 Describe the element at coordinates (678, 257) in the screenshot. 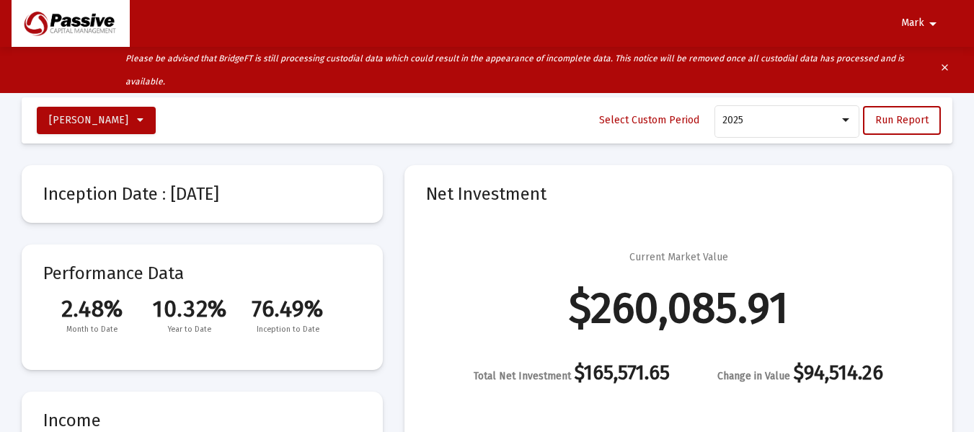

I see `div: Current Market Value` at that location.